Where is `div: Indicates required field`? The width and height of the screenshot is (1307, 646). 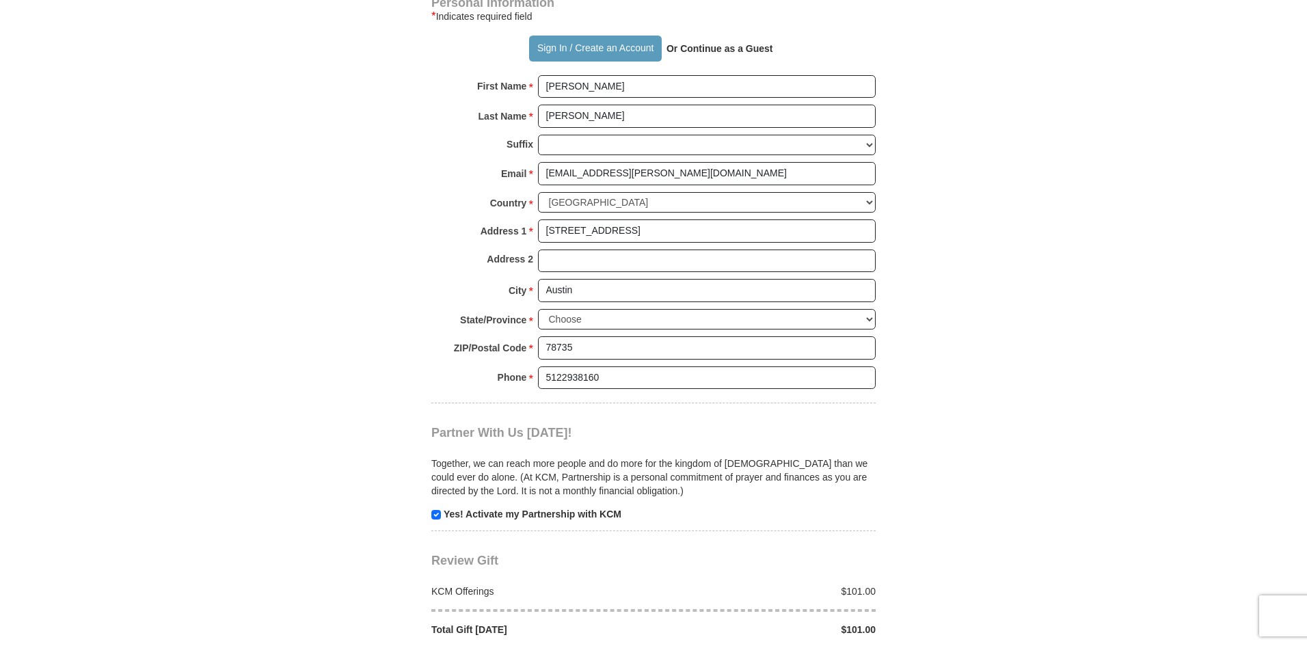
div: Indicates required field is located at coordinates (653, 16).